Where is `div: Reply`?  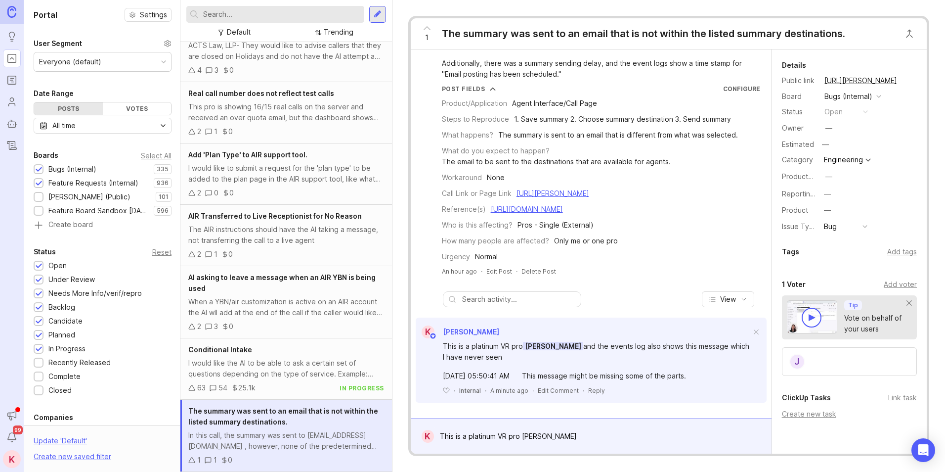
div: Reply is located at coordinates (597, 390).